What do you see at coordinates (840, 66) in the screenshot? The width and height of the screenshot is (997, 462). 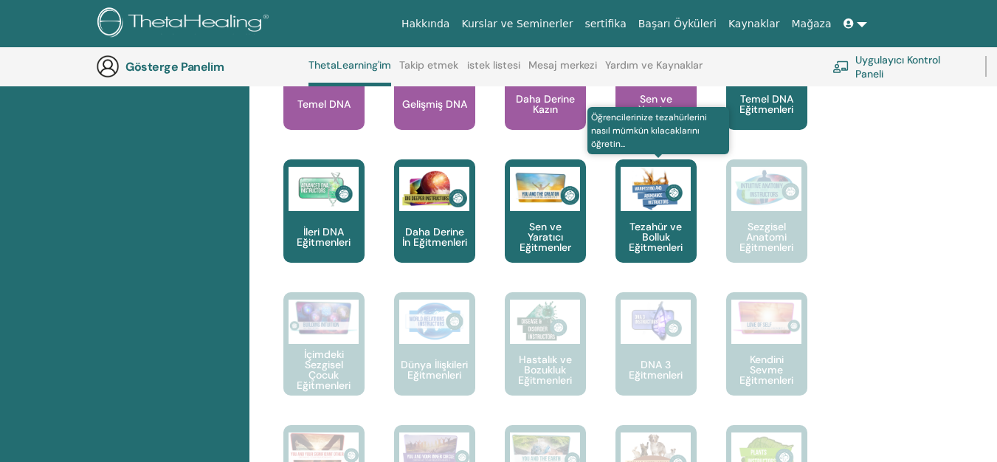 I see `img: chalkboard-teacher.svg` at bounding box center [840, 66].